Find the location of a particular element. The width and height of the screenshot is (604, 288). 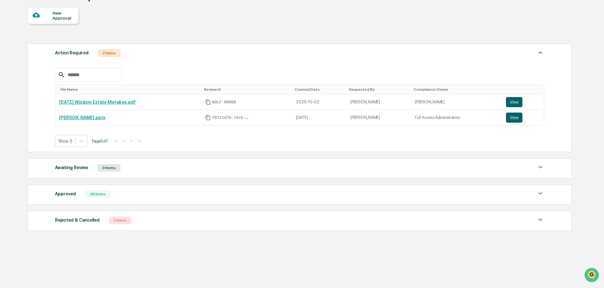

div: 26 Items is located at coordinates (98, 194).